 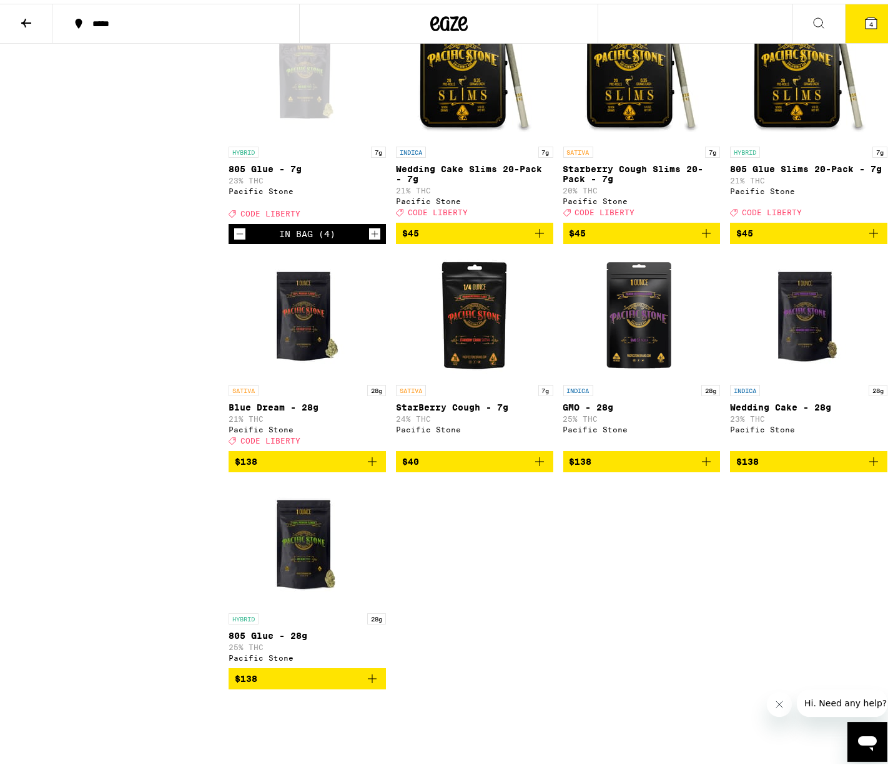 What do you see at coordinates (307, 165) in the screenshot?
I see `p: 805 Glue - 7g` at bounding box center [307, 165].